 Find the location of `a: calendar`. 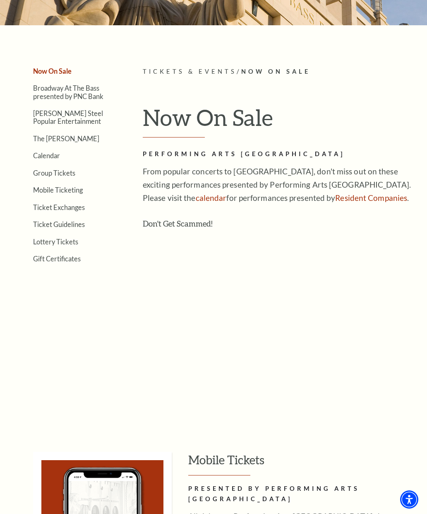

a: calendar is located at coordinates (211, 197).